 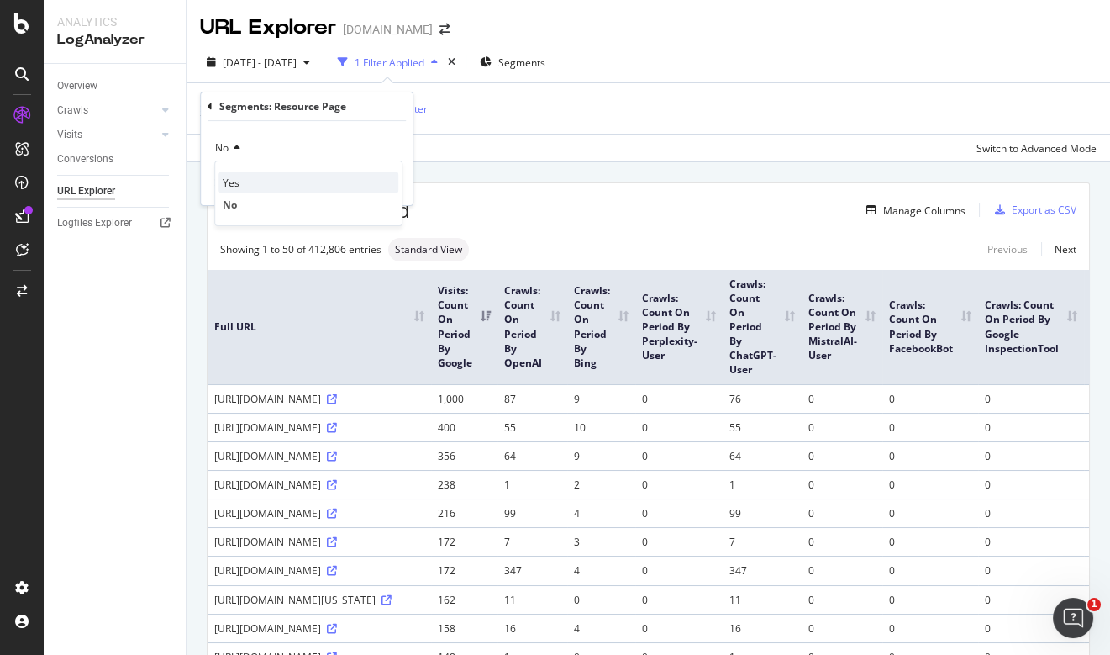 I want to click on div: LogAnalyzer, so click(x=114, y=39).